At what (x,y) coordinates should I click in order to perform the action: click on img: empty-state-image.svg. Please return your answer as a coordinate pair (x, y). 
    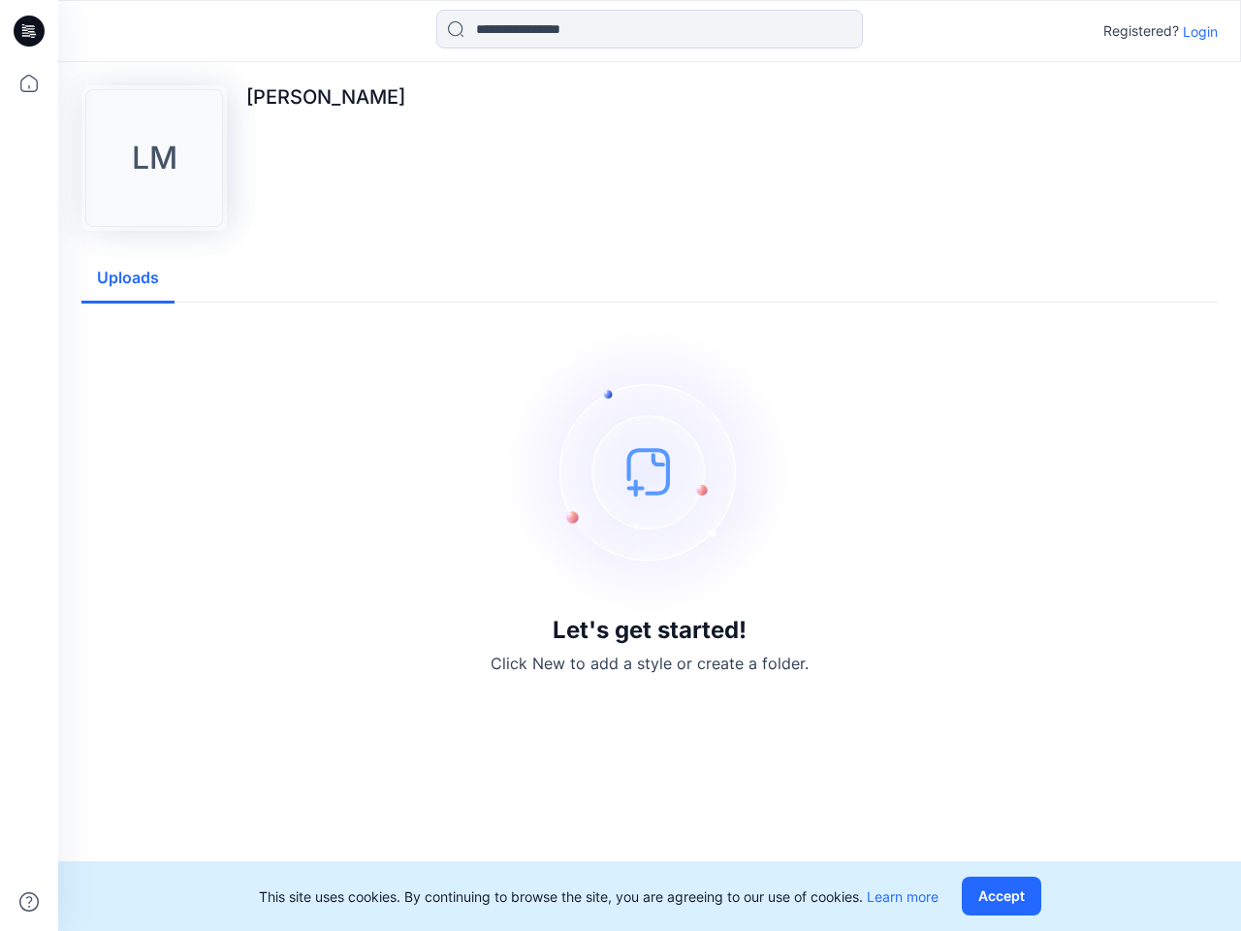
    Looking at the image, I should click on (650, 471).